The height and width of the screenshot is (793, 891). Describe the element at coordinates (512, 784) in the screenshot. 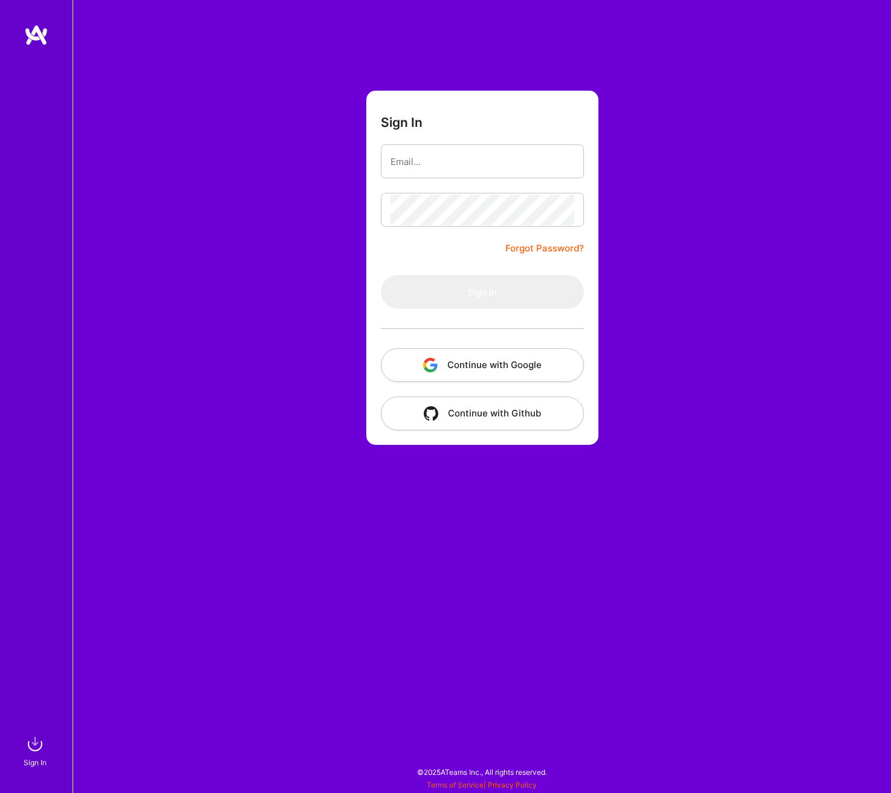

I see `a: Privacy Policy` at that location.